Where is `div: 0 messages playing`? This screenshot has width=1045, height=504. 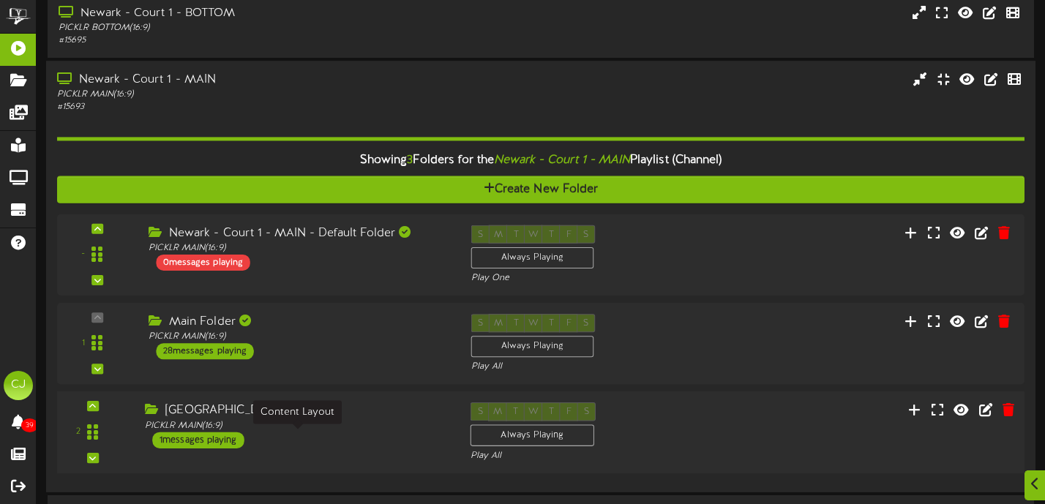
div: 0 messages playing is located at coordinates (203, 263).